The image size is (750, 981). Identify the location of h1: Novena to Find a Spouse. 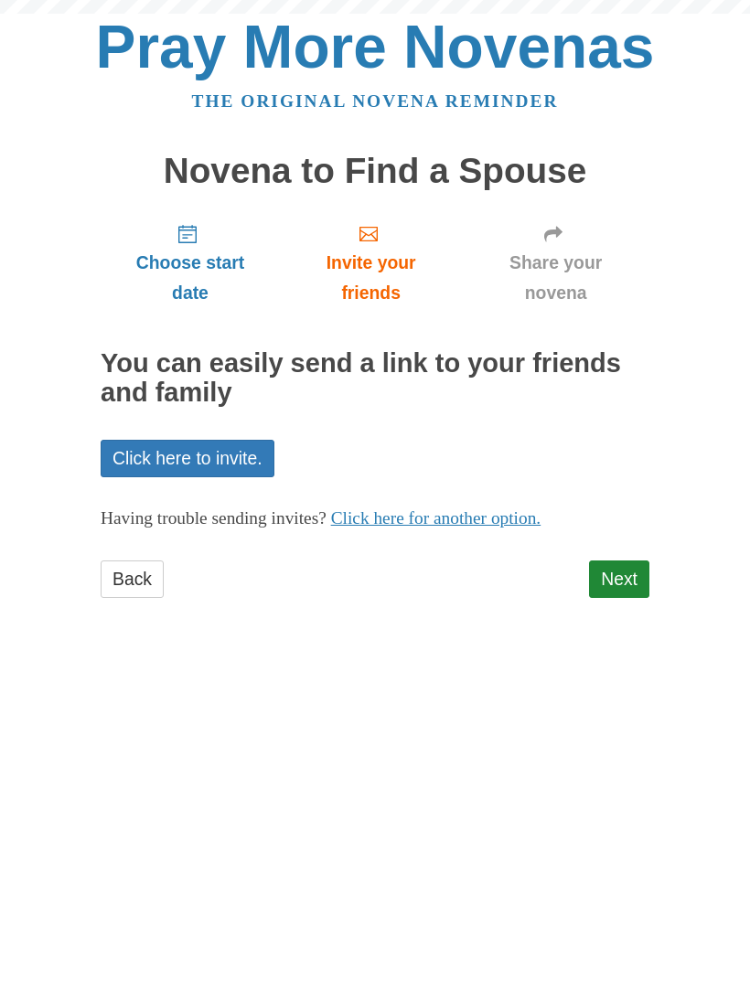
(375, 171).